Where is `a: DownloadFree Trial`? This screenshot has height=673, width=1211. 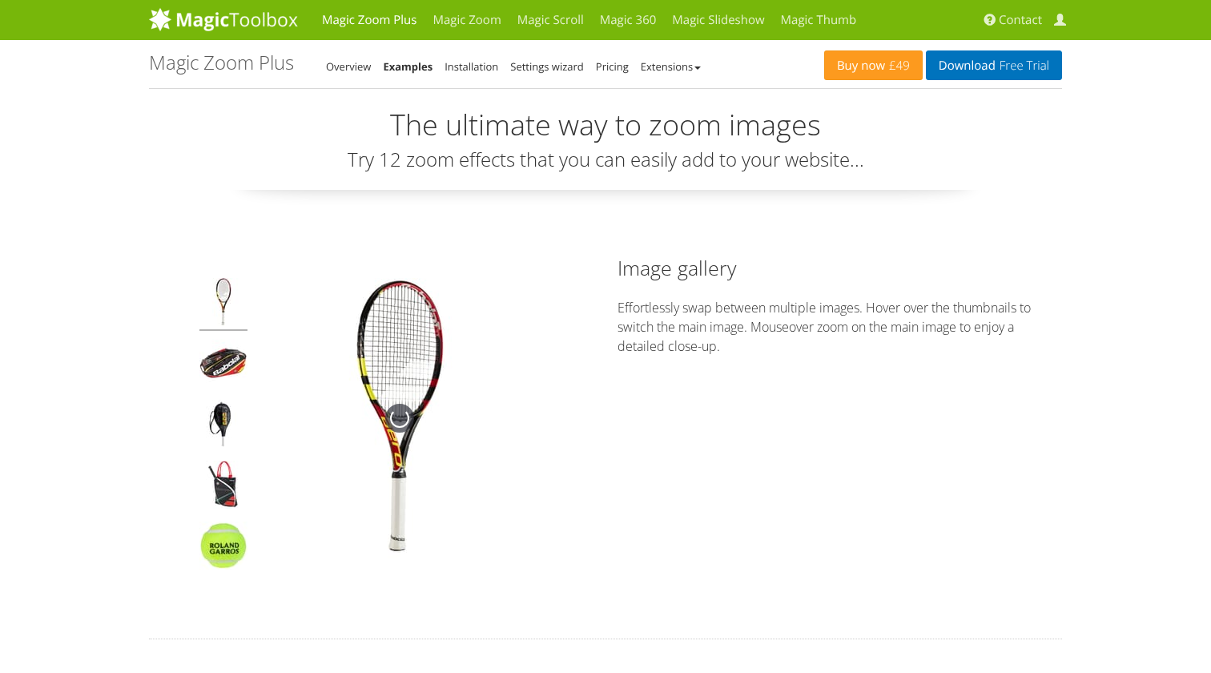 a: DownloadFree Trial is located at coordinates (994, 65).